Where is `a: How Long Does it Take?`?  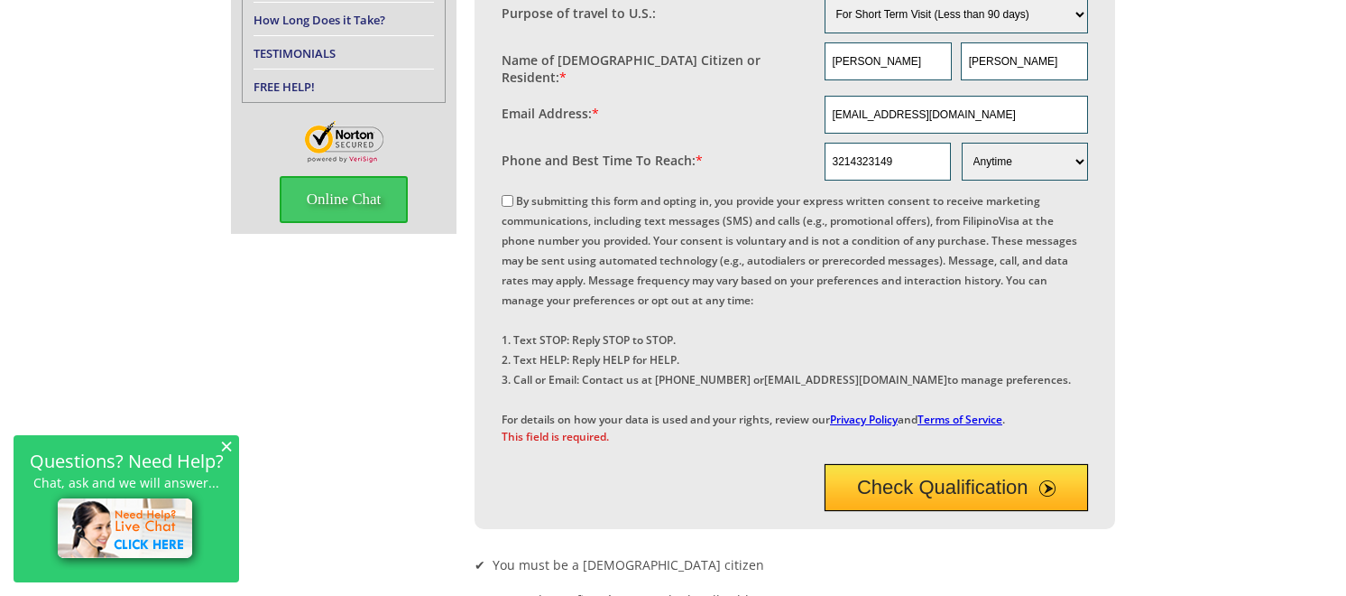 a: How Long Does it Take? is located at coordinates (319, 20).